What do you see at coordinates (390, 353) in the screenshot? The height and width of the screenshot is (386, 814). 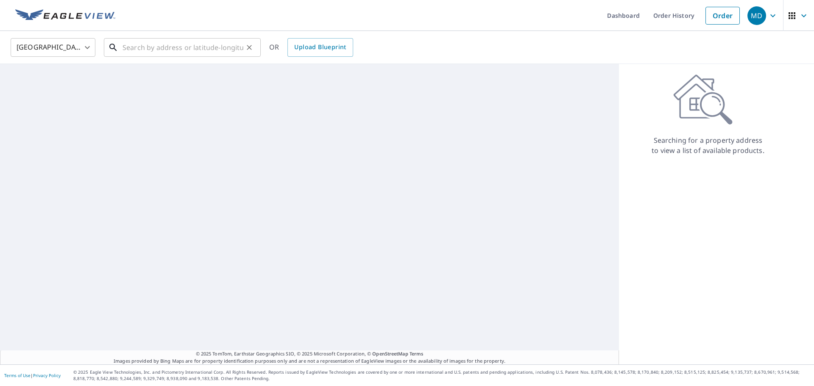 I see `a: OpenStreetMap` at bounding box center [390, 353].